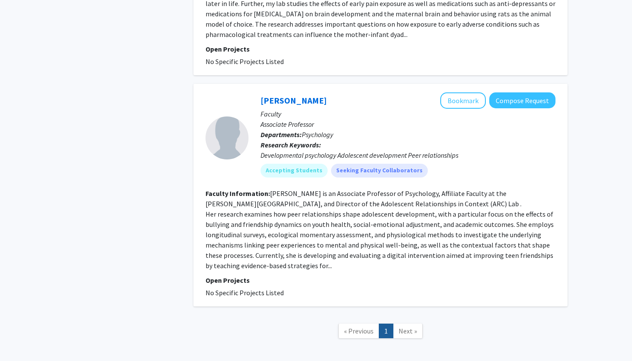 Image resolution: width=632 pixels, height=361 pixels. What do you see at coordinates (463, 101) in the screenshot?
I see `button: Add Hannah Schacter to Bookmarks` at bounding box center [463, 101].